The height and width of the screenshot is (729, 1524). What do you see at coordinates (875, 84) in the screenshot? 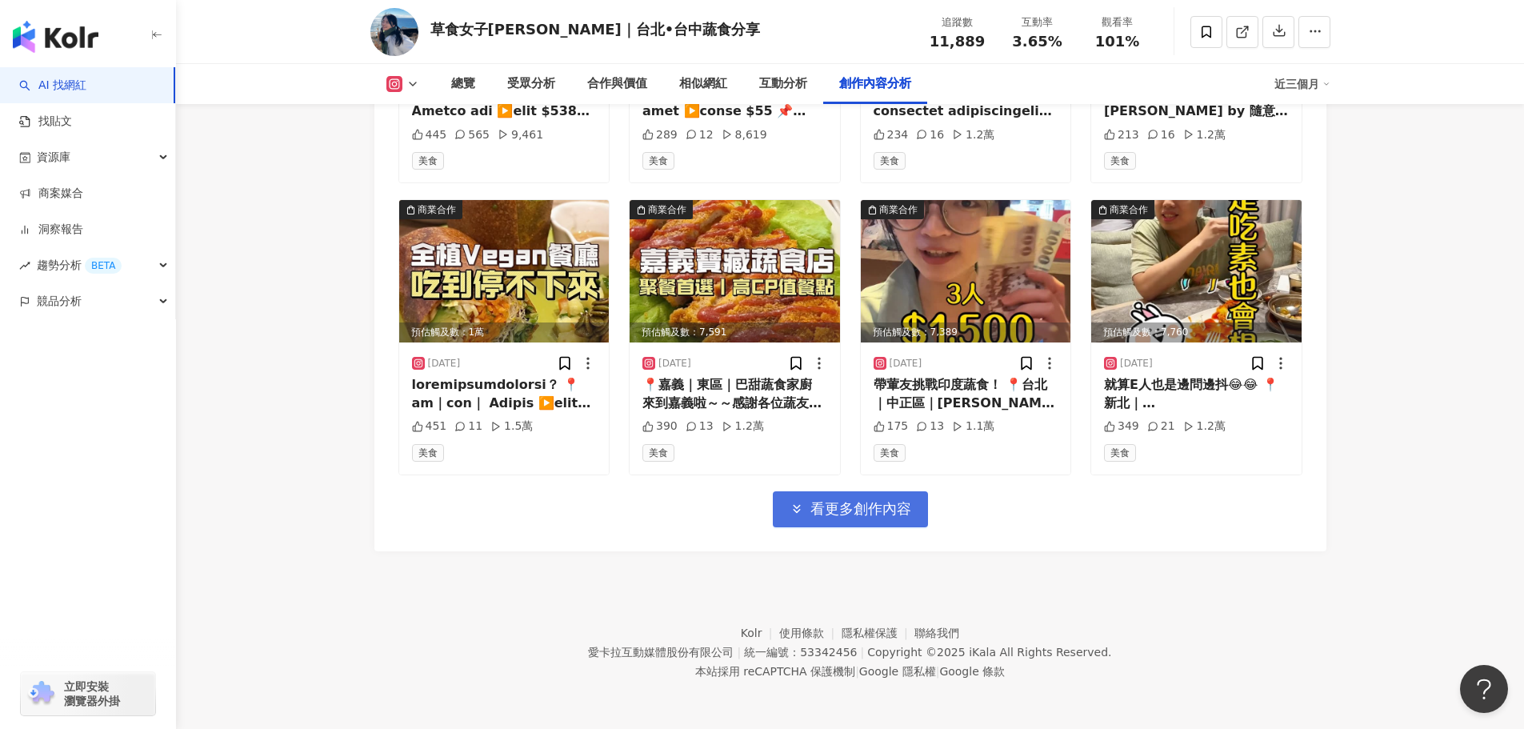
I see `div: 創作內容分析` at bounding box center [875, 84].